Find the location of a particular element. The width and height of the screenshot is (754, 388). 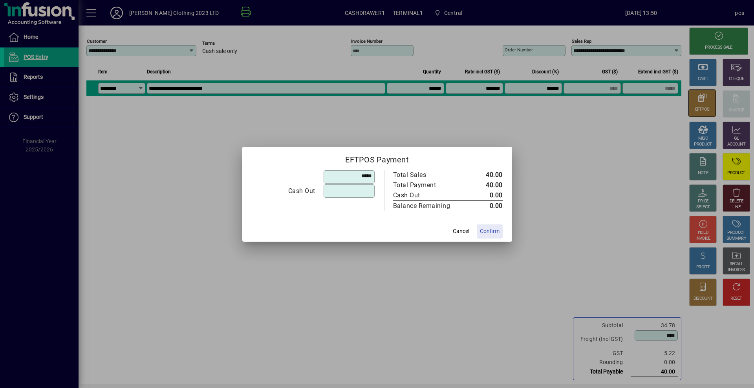

button: Confirm is located at coordinates (490, 232).